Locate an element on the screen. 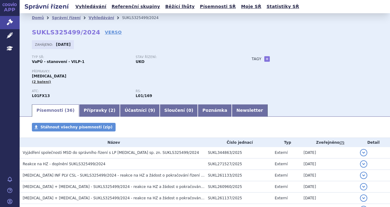 The width and height of the screenshot is (390, 207). span: (2 balení) is located at coordinates (41, 82).